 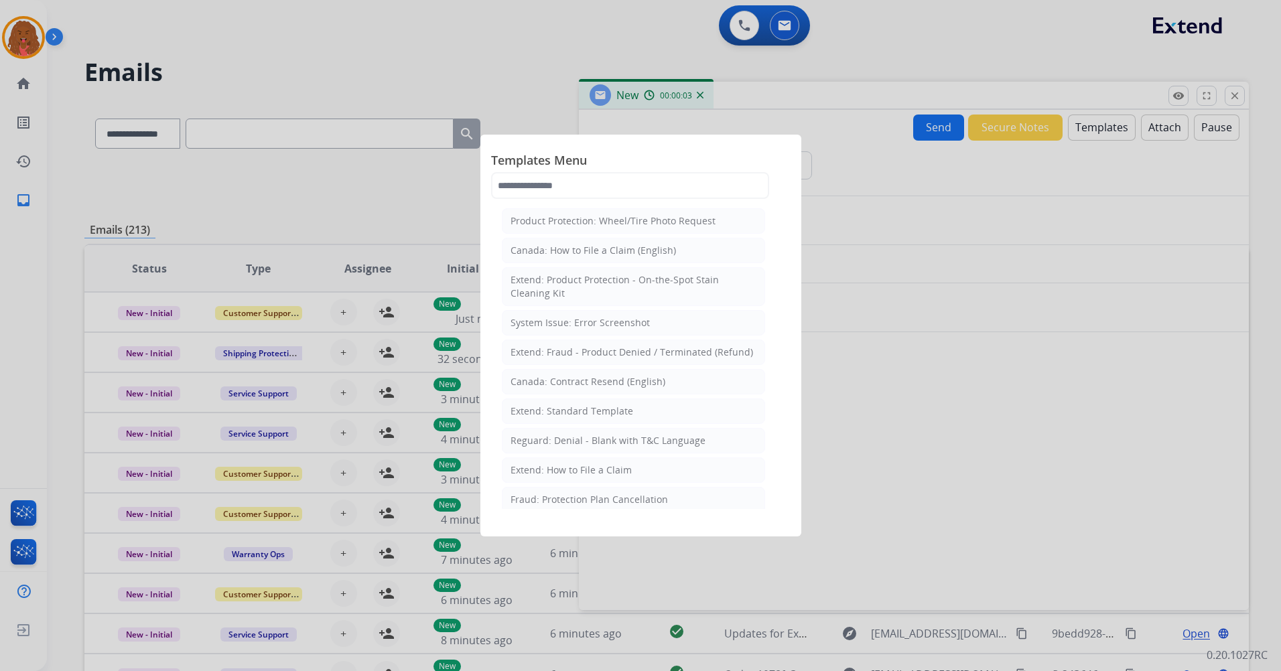 I want to click on div: Fraud: Protection Plan Cancellation, so click(x=589, y=500).